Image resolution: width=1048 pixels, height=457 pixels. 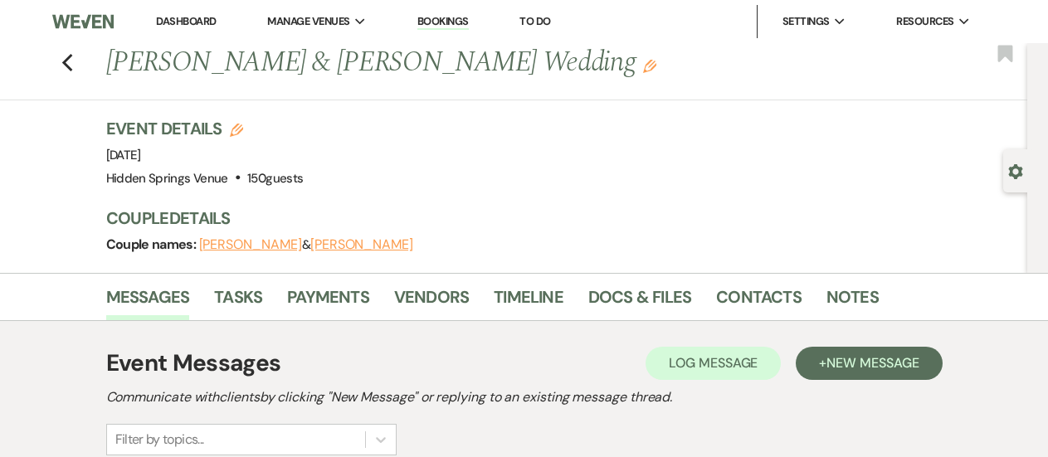 I want to click on a: Vendors, so click(x=431, y=302).